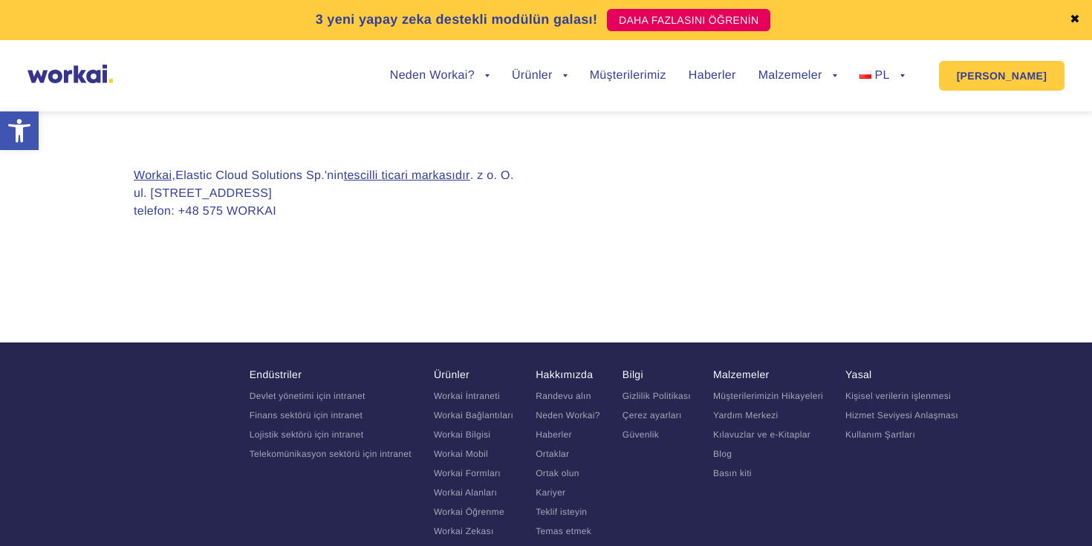  I want to click on font: Hizmet Seviyesi Anlaşması, so click(902, 415).